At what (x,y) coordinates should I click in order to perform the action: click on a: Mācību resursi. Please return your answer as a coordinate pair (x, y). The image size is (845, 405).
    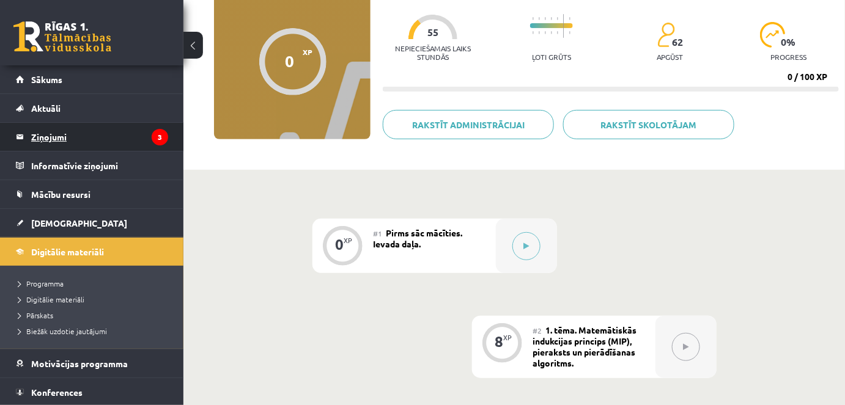
    Looking at the image, I should click on (92, 194).